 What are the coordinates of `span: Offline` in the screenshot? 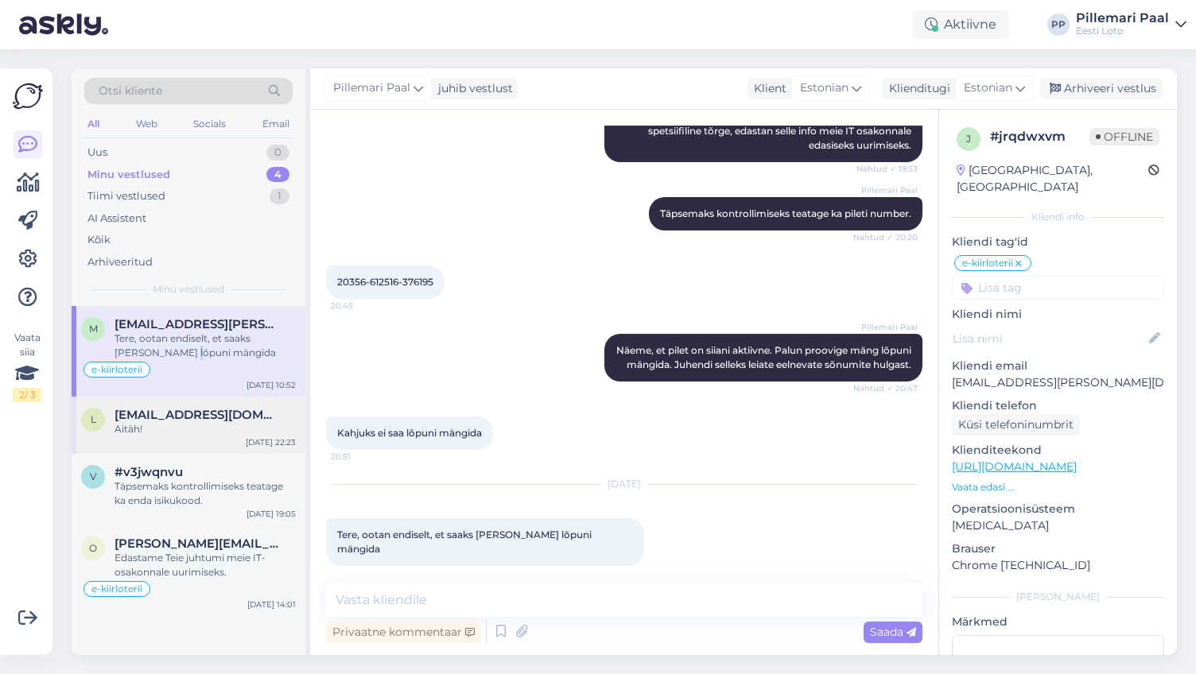 It's located at (1124, 137).